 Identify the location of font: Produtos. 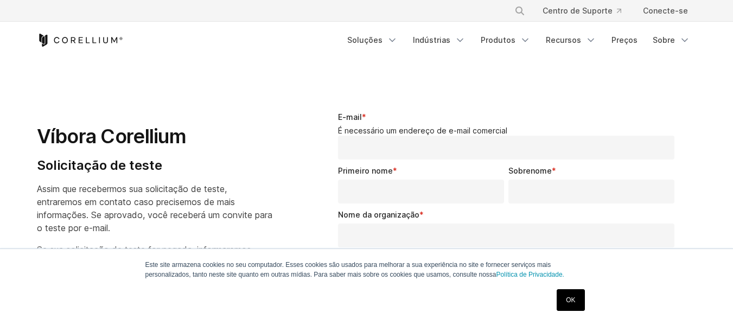
(498, 40).